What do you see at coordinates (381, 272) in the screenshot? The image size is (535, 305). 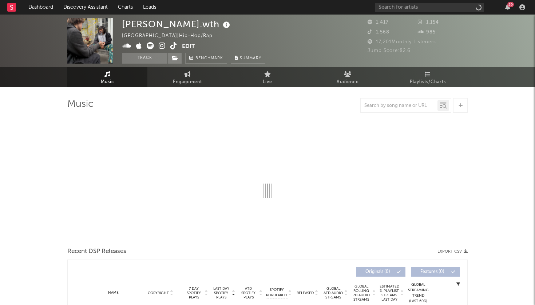 I see `button: Originals(0)` at bounding box center [381, 272].